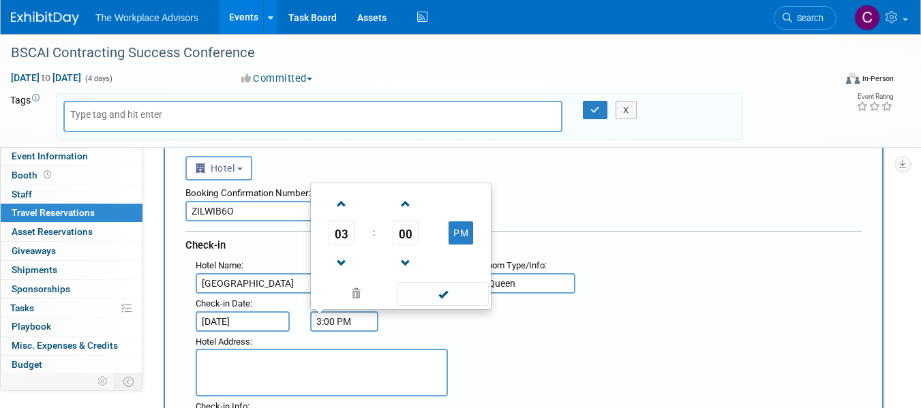 This screenshot has height=408, width=921. What do you see at coordinates (805, 18) in the screenshot?
I see `a: Search` at bounding box center [805, 18].